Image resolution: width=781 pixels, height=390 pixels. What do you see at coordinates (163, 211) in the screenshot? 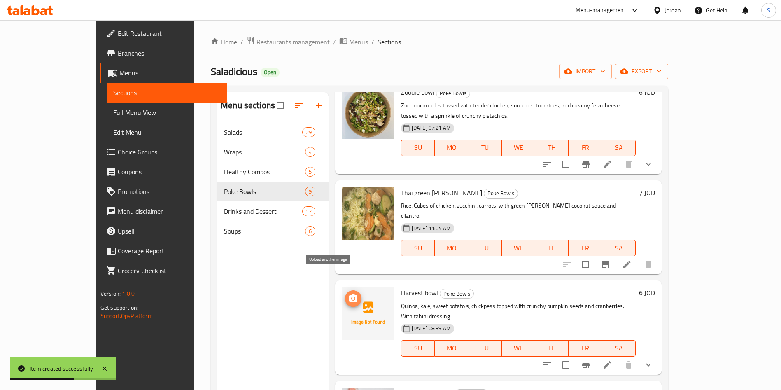
I see `a: Menu disclaimer` at bounding box center [163, 211].